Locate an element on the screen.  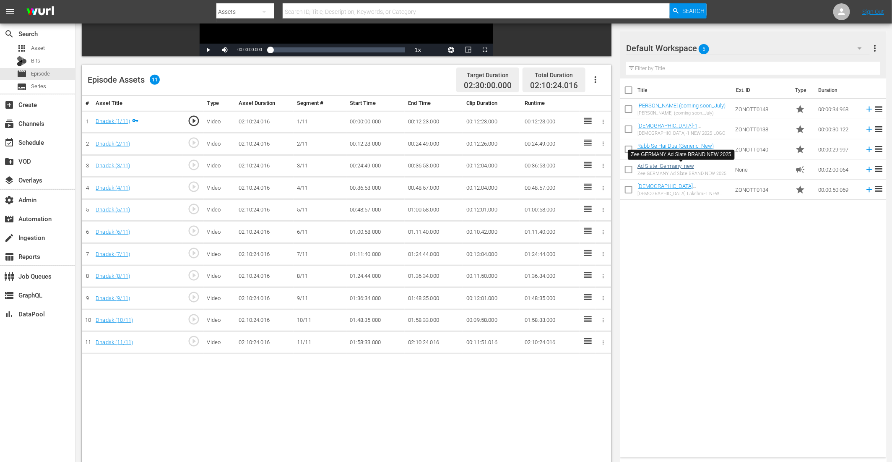
td: 9 is located at coordinates (87, 298).